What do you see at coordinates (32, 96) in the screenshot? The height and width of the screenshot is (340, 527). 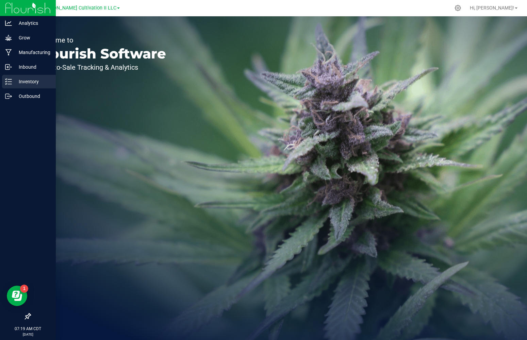 I see `p: Outbound` at bounding box center [32, 96].